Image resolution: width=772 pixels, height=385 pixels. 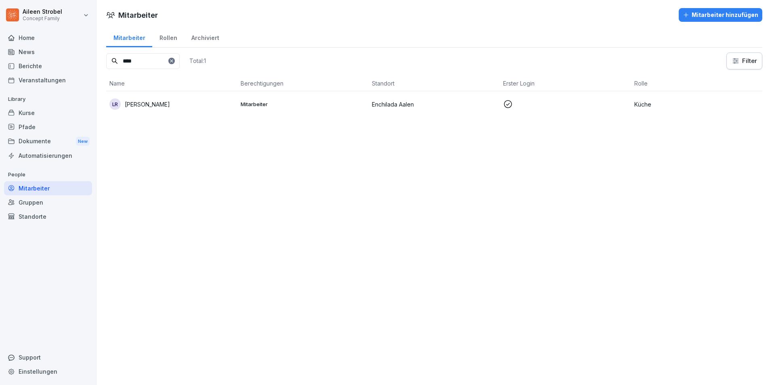 What do you see at coordinates (48, 52) in the screenshot?
I see `a: News` at bounding box center [48, 52].